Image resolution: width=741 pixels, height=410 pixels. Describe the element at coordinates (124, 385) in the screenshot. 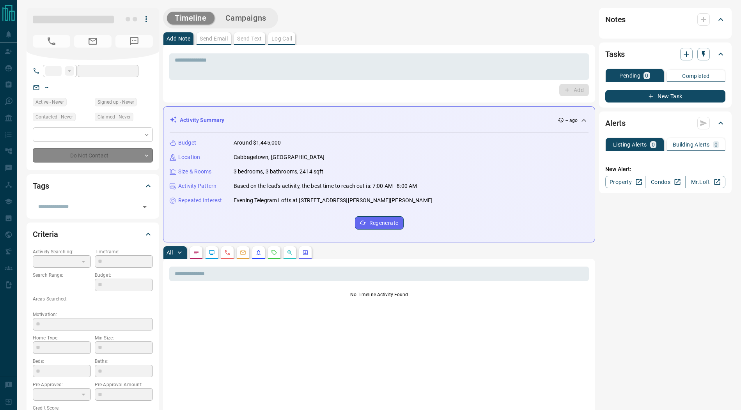

I see `p: Pre-Approval Amount:` at that location.